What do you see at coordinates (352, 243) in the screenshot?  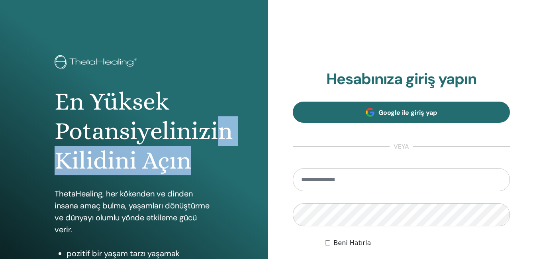 I see `label: Beni Hatırla` at bounding box center [352, 243].